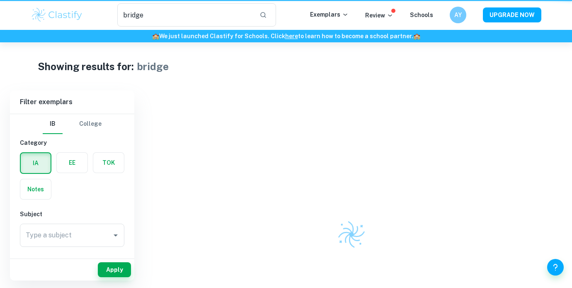 Image resolution: width=572 pixels, height=288 pixels. Describe the element at coordinates (422, 15) in the screenshot. I see `a: Schools` at that location.